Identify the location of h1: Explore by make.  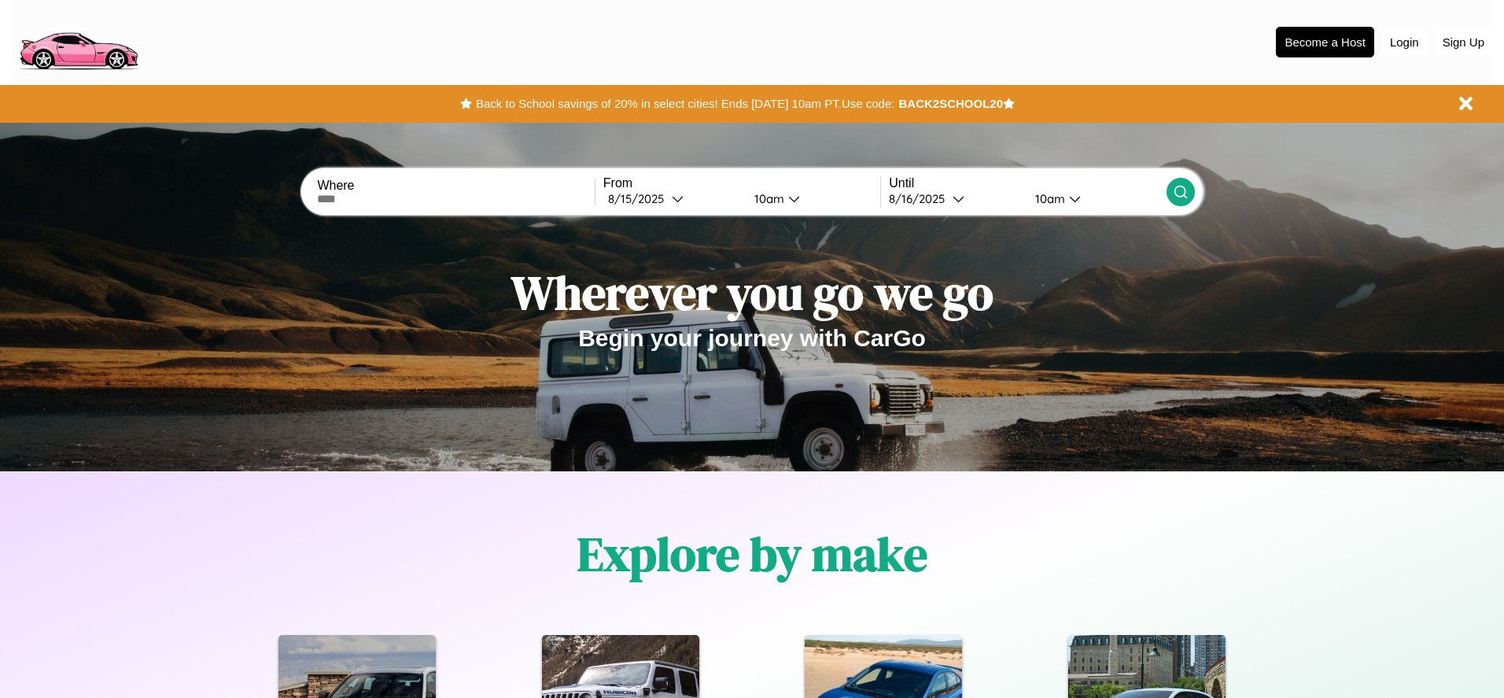
(752, 554).